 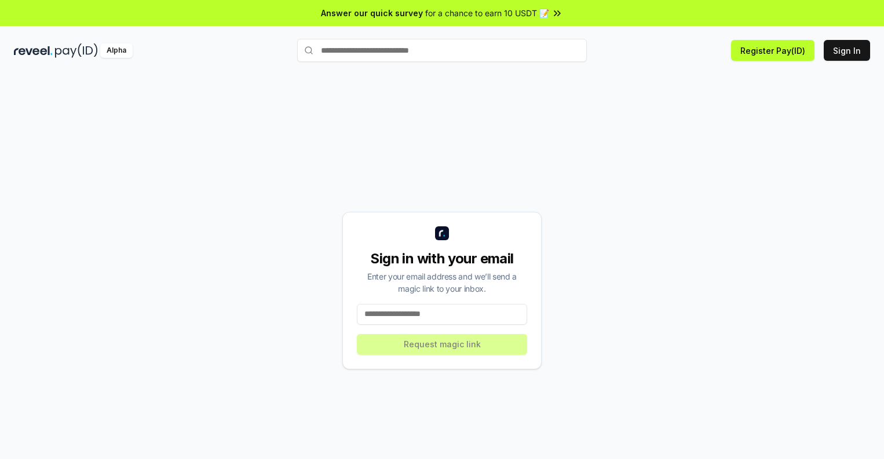 I want to click on span: Answer our quick survey, so click(x=372, y=13).